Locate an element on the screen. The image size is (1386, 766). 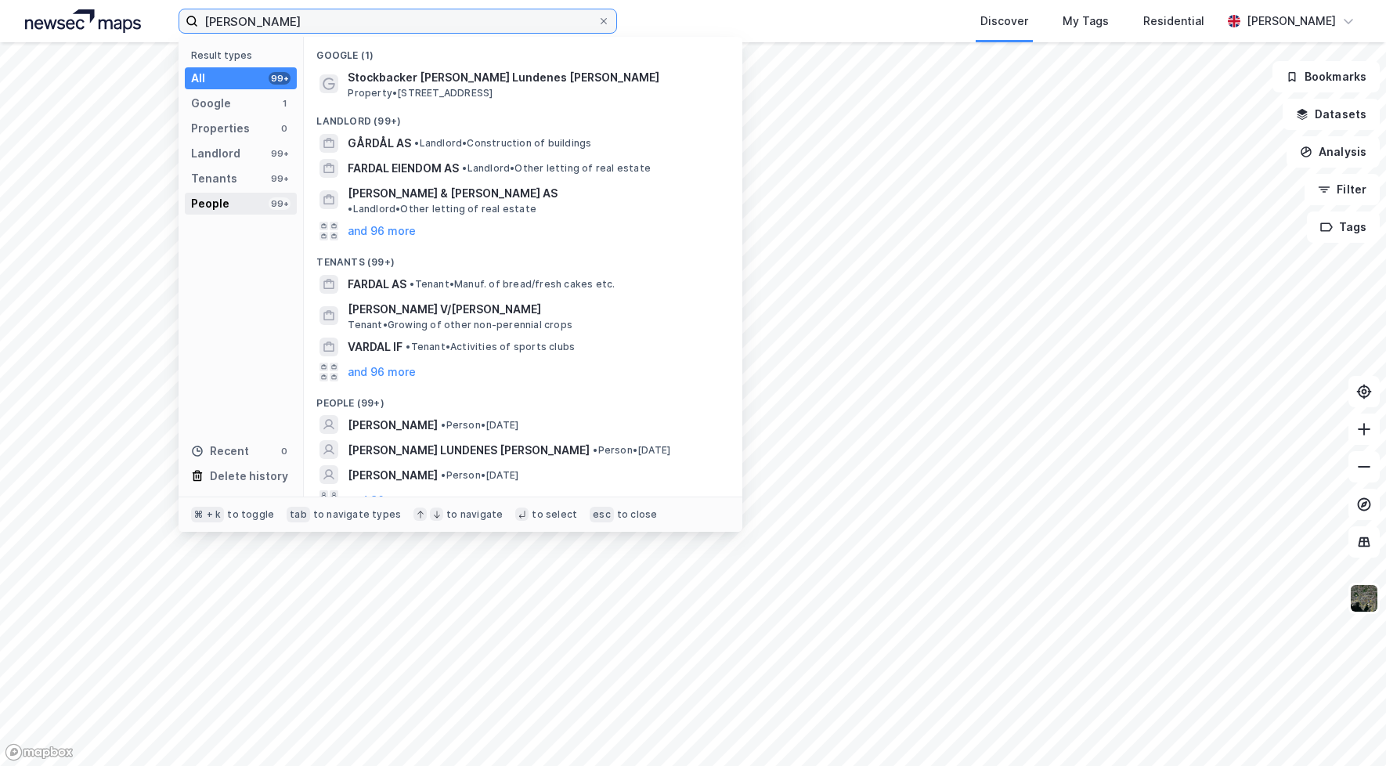
div: Google (1) is located at coordinates (523, 51).